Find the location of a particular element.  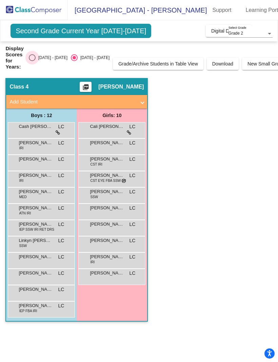

mat-expansion-panel-header: Add Student is located at coordinates (77, 102).